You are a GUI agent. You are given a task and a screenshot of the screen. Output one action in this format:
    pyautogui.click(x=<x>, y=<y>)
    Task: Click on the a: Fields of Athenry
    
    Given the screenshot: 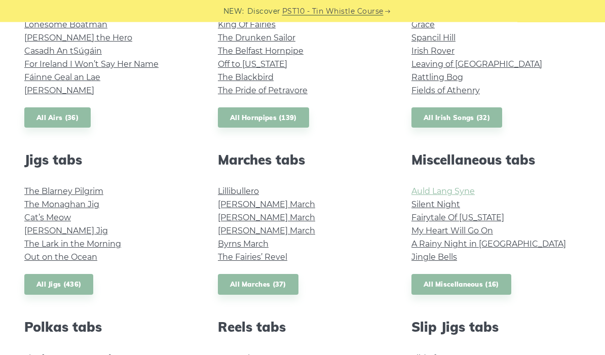 What is the action you would take?
    pyautogui.click(x=445, y=91)
    